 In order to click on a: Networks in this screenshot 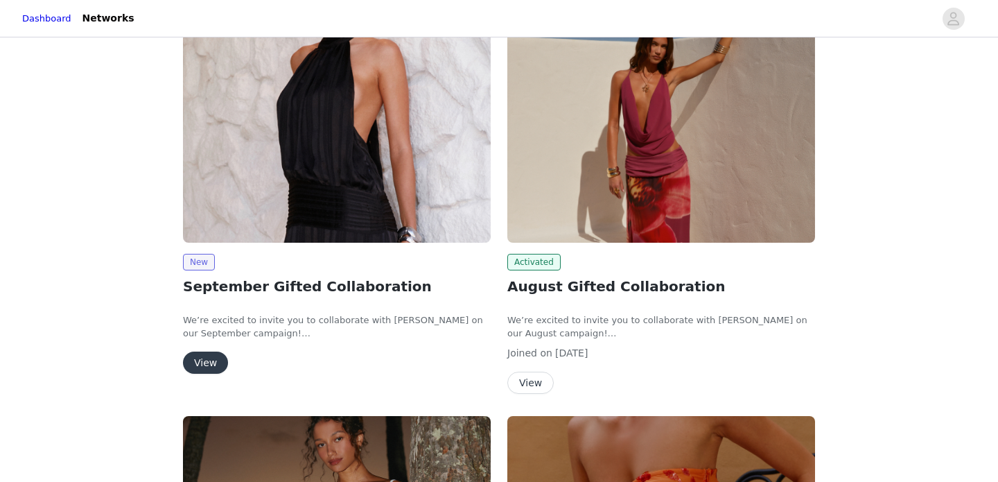, I will do `click(108, 18)`.